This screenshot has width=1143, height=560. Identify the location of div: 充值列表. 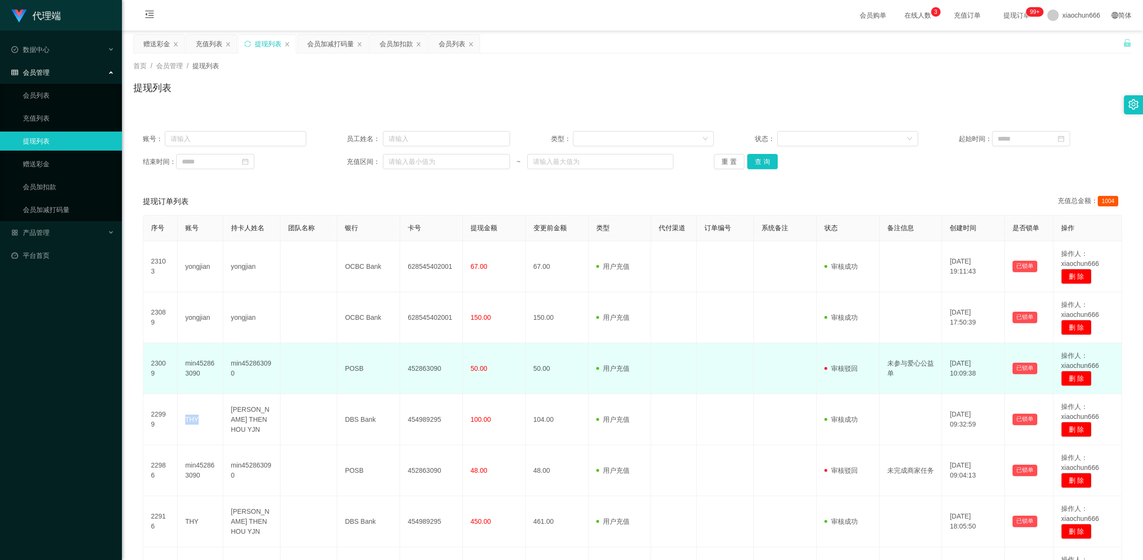
(209, 44).